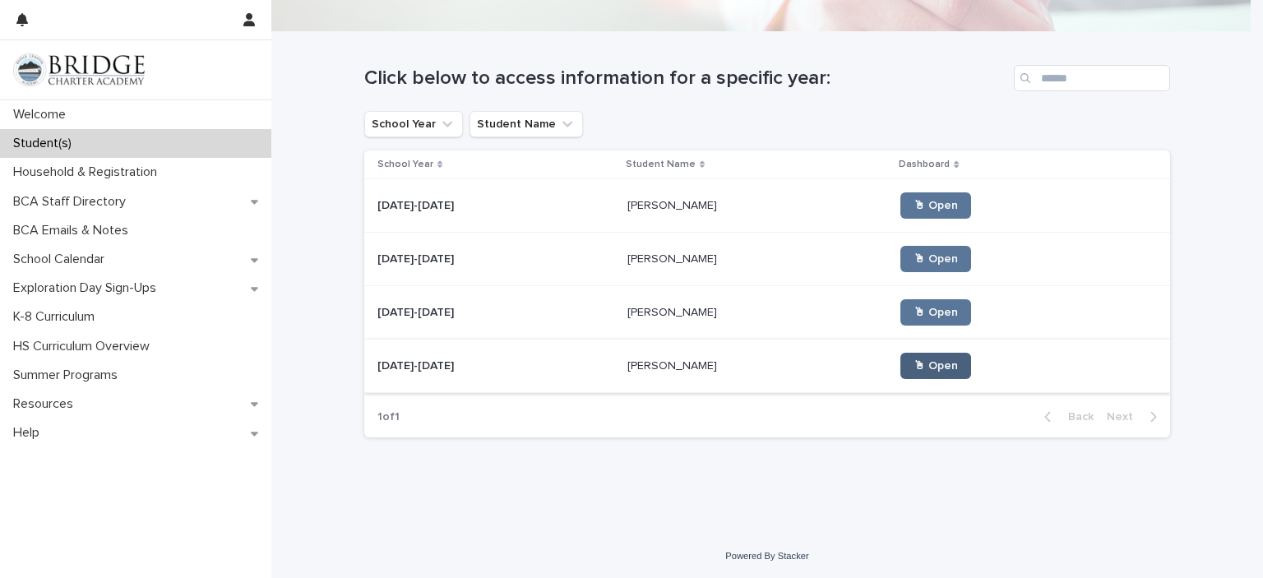  I want to click on p: BCA Emails & Notes, so click(74, 230).